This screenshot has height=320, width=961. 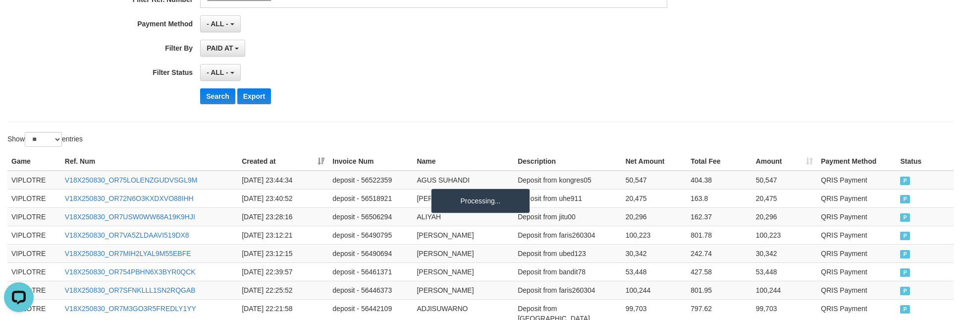 I want to click on th: Created at: activate to sort column ascending, so click(x=283, y=161).